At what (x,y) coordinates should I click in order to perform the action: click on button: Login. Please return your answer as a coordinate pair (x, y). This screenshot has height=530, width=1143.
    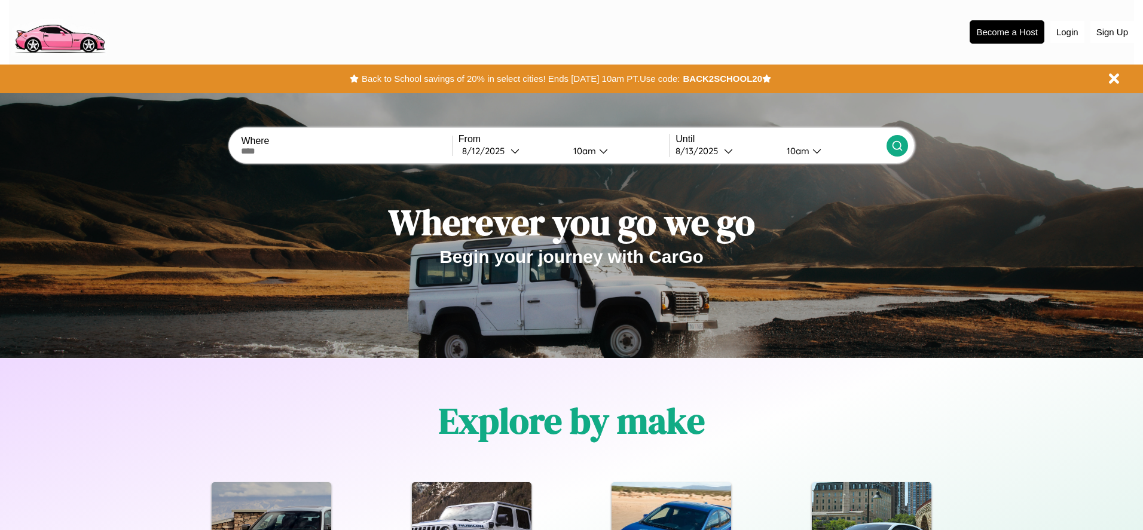
    Looking at the image, I should click on (1067, 32).